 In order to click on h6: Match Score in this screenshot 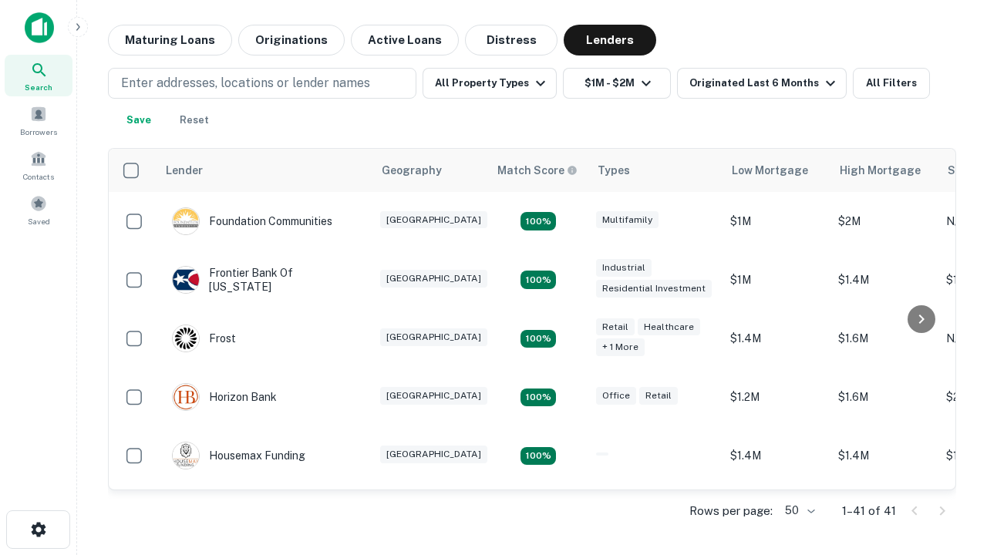, I will do `click(536, 170)`.